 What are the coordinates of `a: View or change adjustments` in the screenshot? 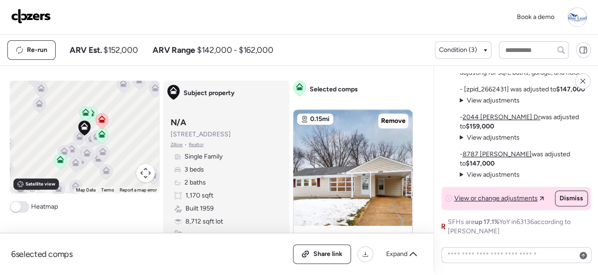 It's located at (499, 198).